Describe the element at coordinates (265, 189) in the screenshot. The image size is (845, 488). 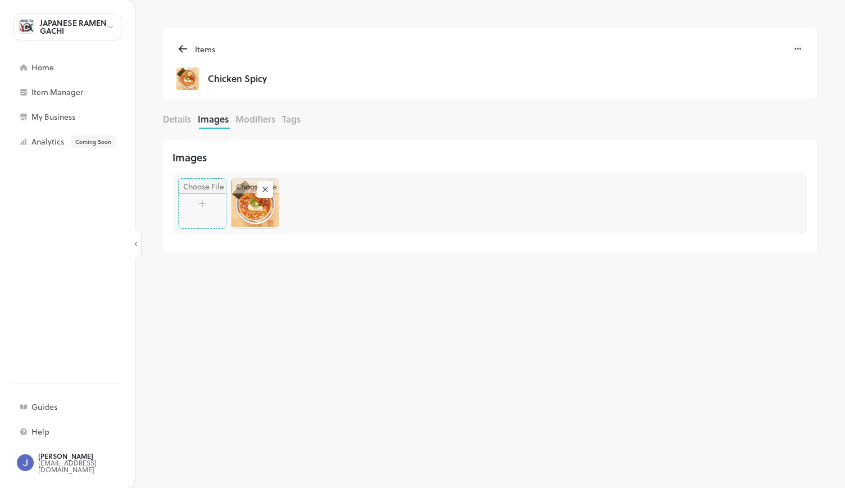
I see `div: Remove image` at that location.